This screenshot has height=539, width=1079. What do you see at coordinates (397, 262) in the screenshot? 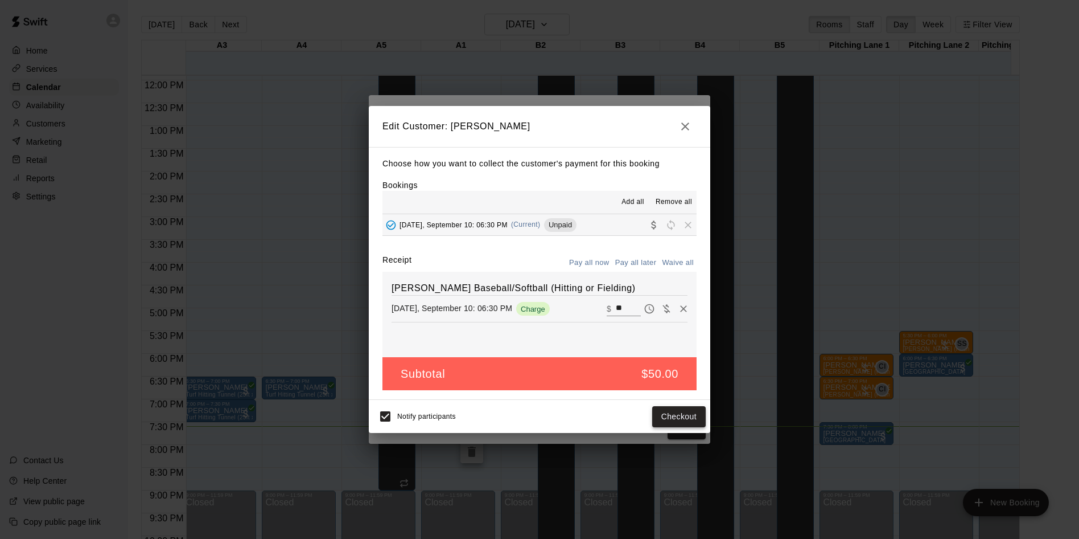
I see `label: Receipt` at bounding box center [397, 262].